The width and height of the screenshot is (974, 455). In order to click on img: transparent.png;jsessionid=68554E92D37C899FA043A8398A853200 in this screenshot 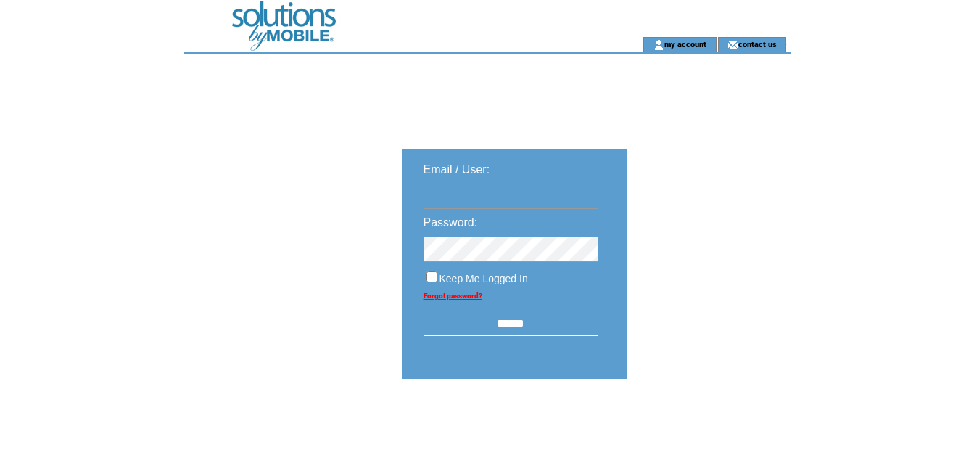, I will do `click(705, 424)`.